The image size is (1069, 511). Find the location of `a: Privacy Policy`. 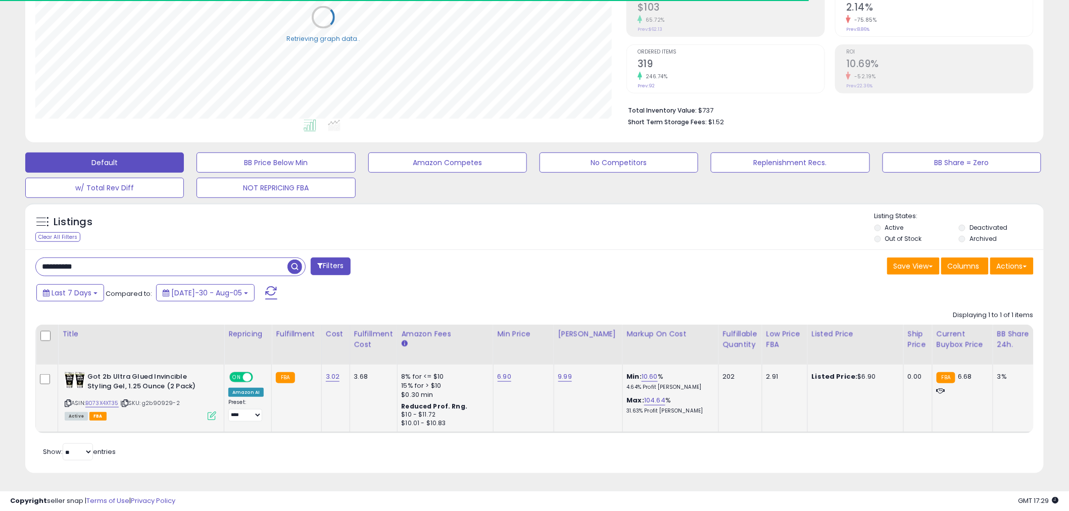

a: Privacy Policy is located at coordinates (153, 500).